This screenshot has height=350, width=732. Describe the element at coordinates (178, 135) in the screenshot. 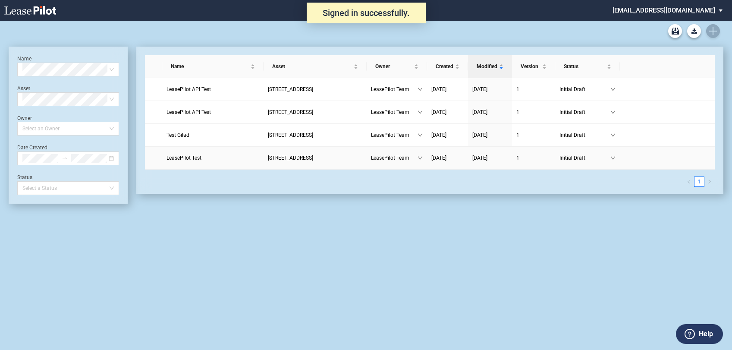

I see `span: Test Gilad` at that location.